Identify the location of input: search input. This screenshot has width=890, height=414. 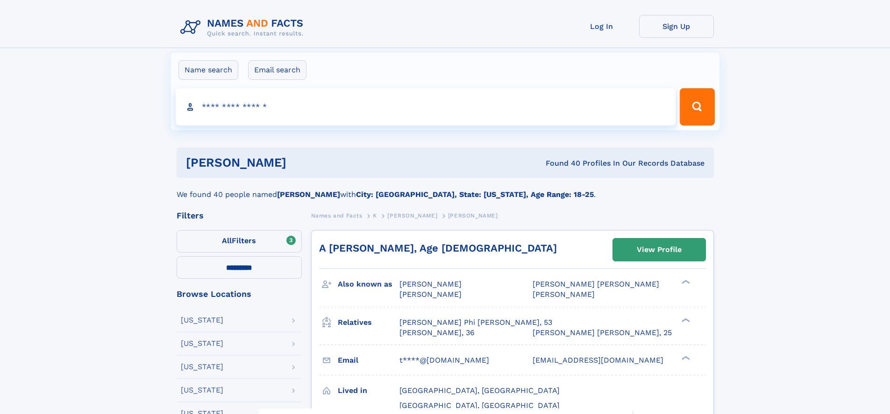
(425, 107).